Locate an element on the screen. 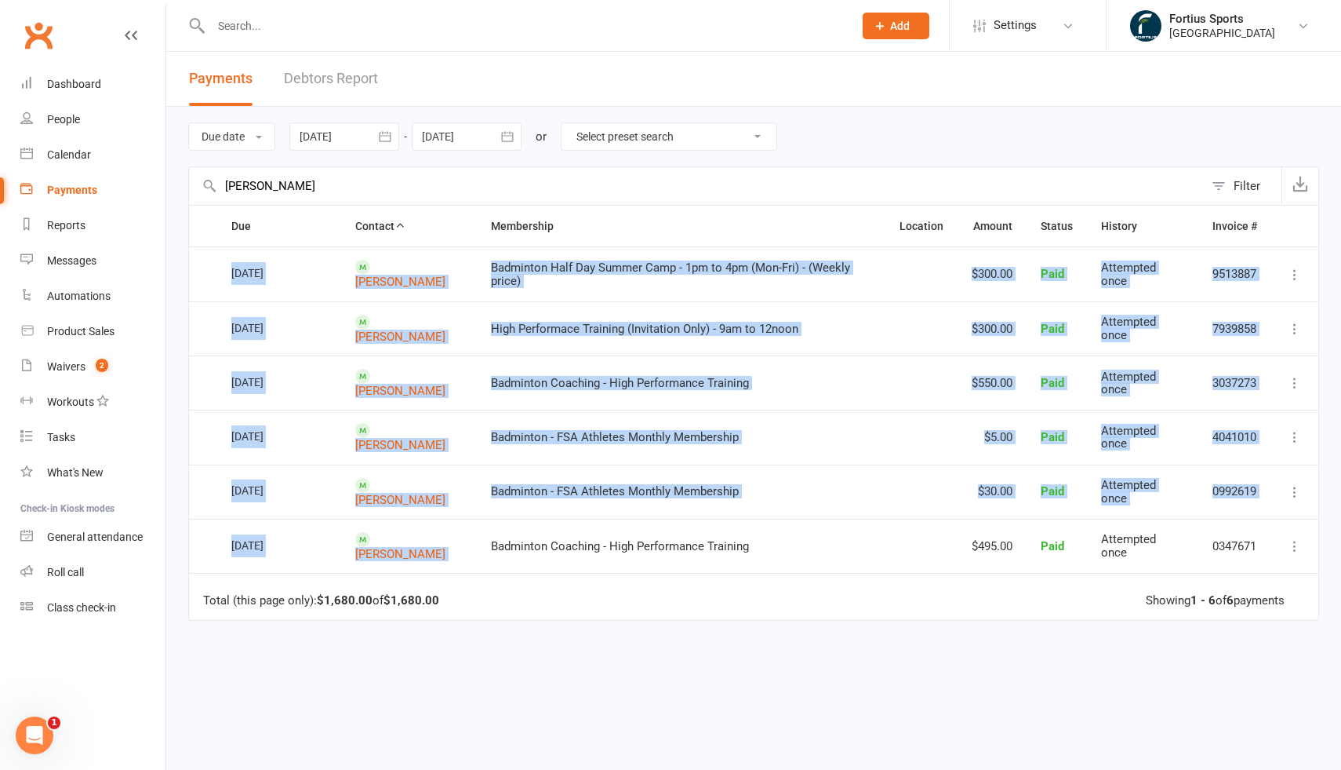 The height and width of the screenshot is (770, 1341). a: Debtors Report is located at coordinates (331, 78).